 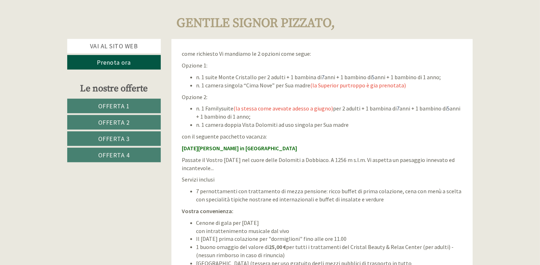 I want to click on li: n. 1 camera singola “Cima Nove” per Sua madre, so click(x=330, y=85).